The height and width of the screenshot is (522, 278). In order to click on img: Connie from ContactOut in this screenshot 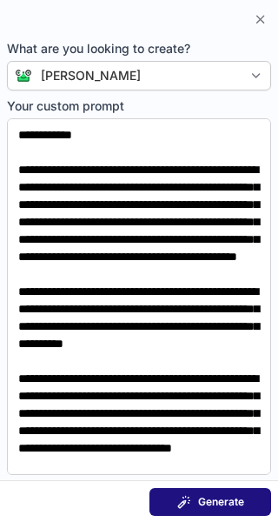, I will do `click(20, 76)`.